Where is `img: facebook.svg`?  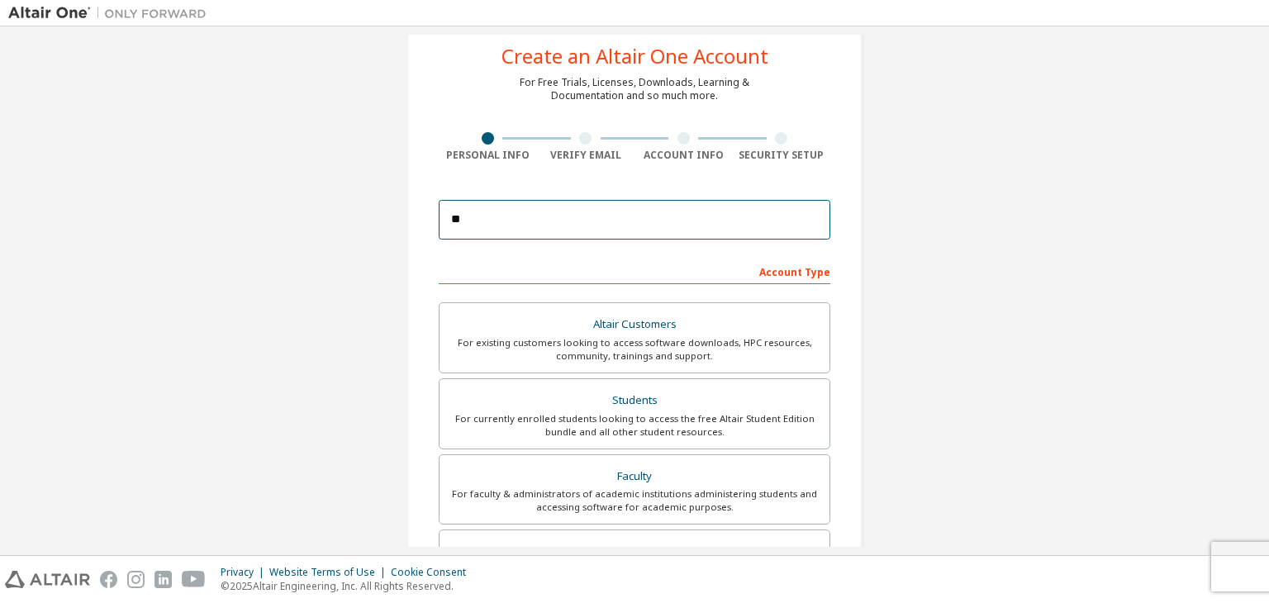 img: facebook.svg is located at coordinates (108, 579).